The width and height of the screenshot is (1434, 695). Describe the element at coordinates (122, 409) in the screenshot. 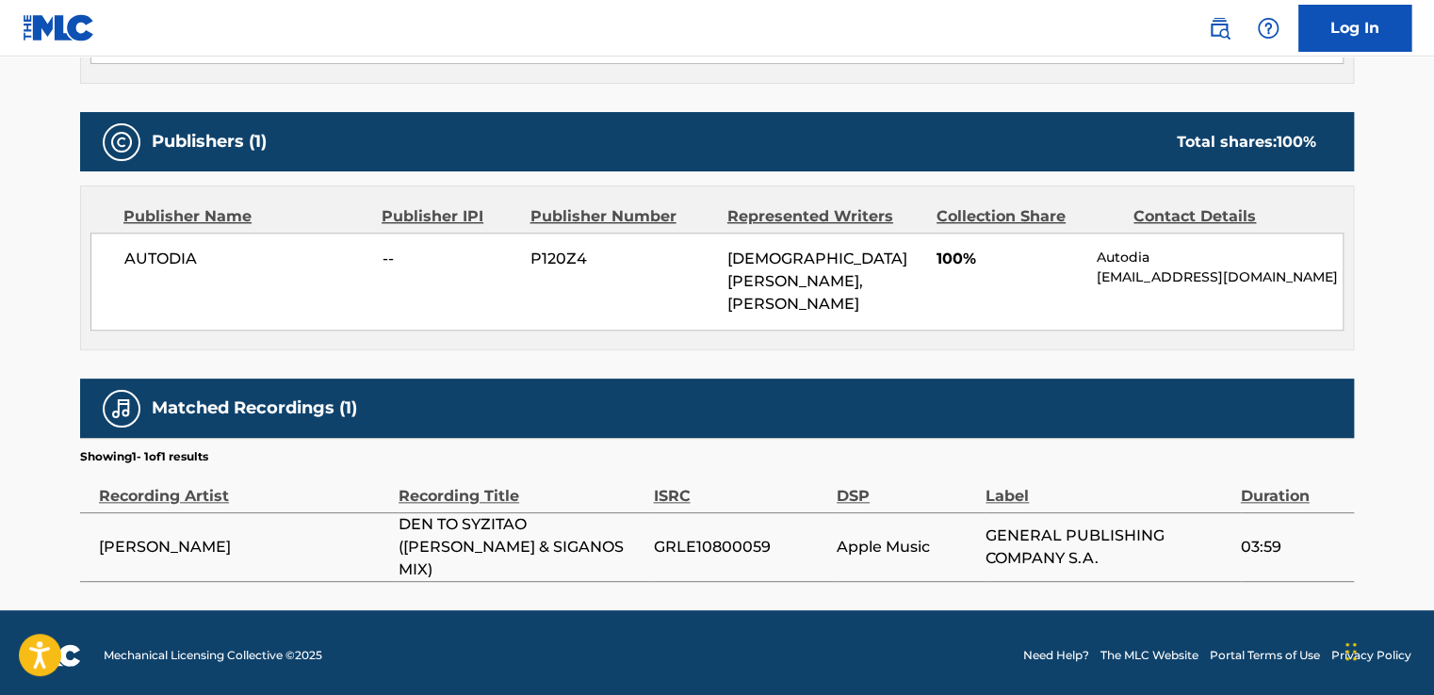

I see `img: Matched Recordings` at that location.